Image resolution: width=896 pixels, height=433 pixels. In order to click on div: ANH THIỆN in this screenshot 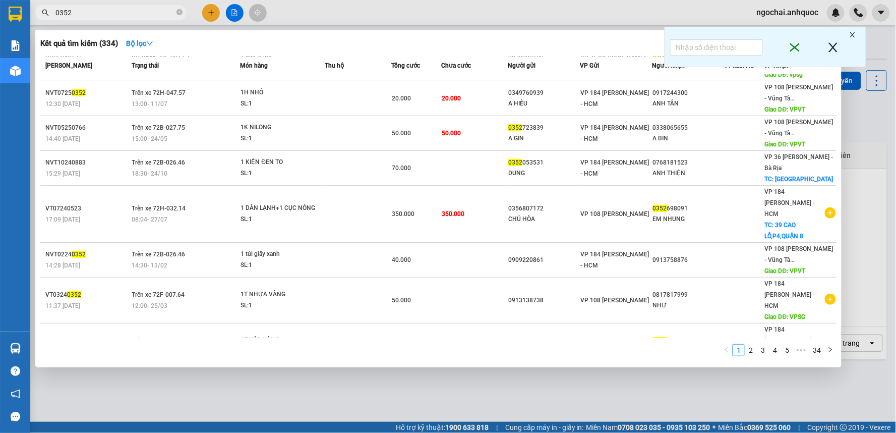, I will do `click(688, 173)`.